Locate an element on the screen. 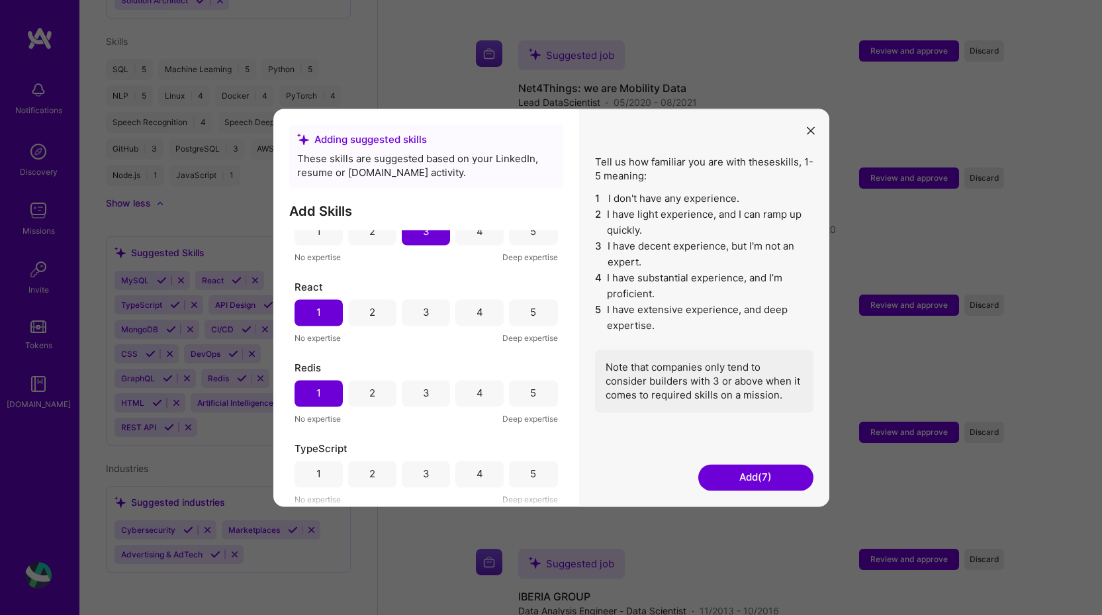  div: Tell us how familiar you are with these skills , 1-5 meaning: is located at coordinates (704, 283).